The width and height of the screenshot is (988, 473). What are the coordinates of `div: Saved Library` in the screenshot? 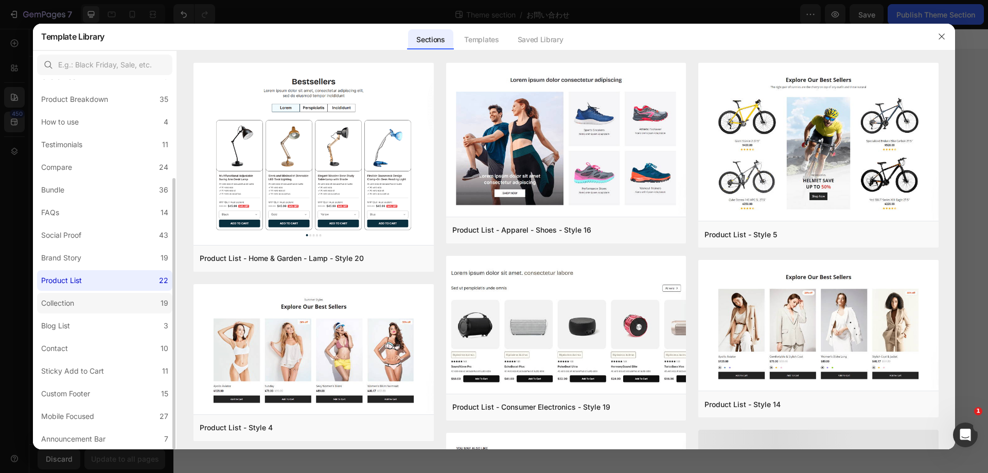 It's located at (540, 40).